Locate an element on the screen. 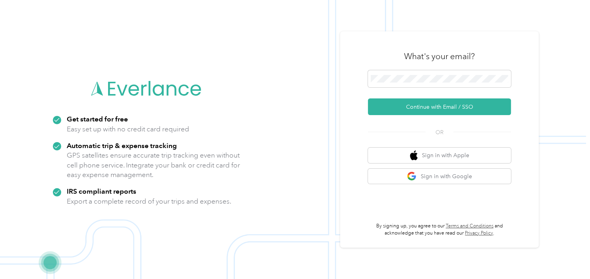 This screenshot has width=590, height=279. p: Easy set up with no credit card required is located at coordinates (128, 129).